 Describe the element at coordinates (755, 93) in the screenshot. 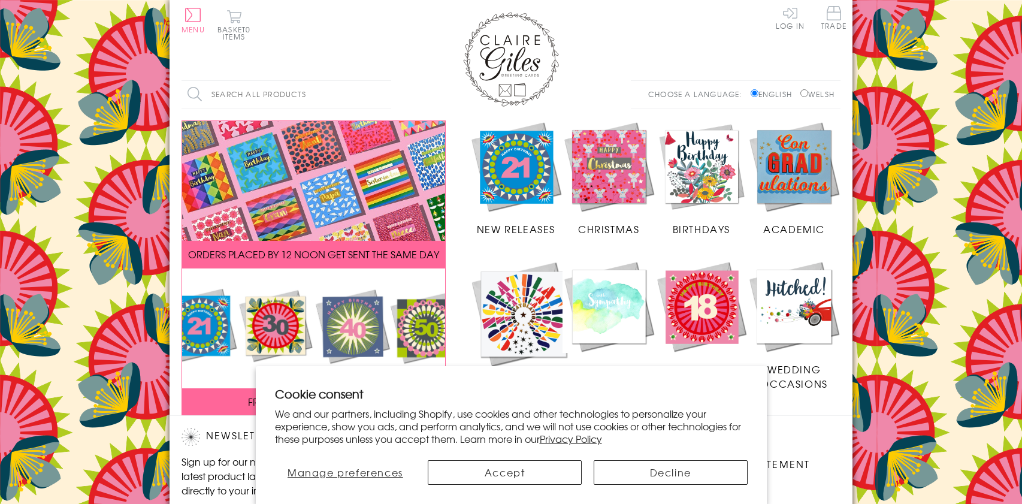

I see `input: English` at that location.